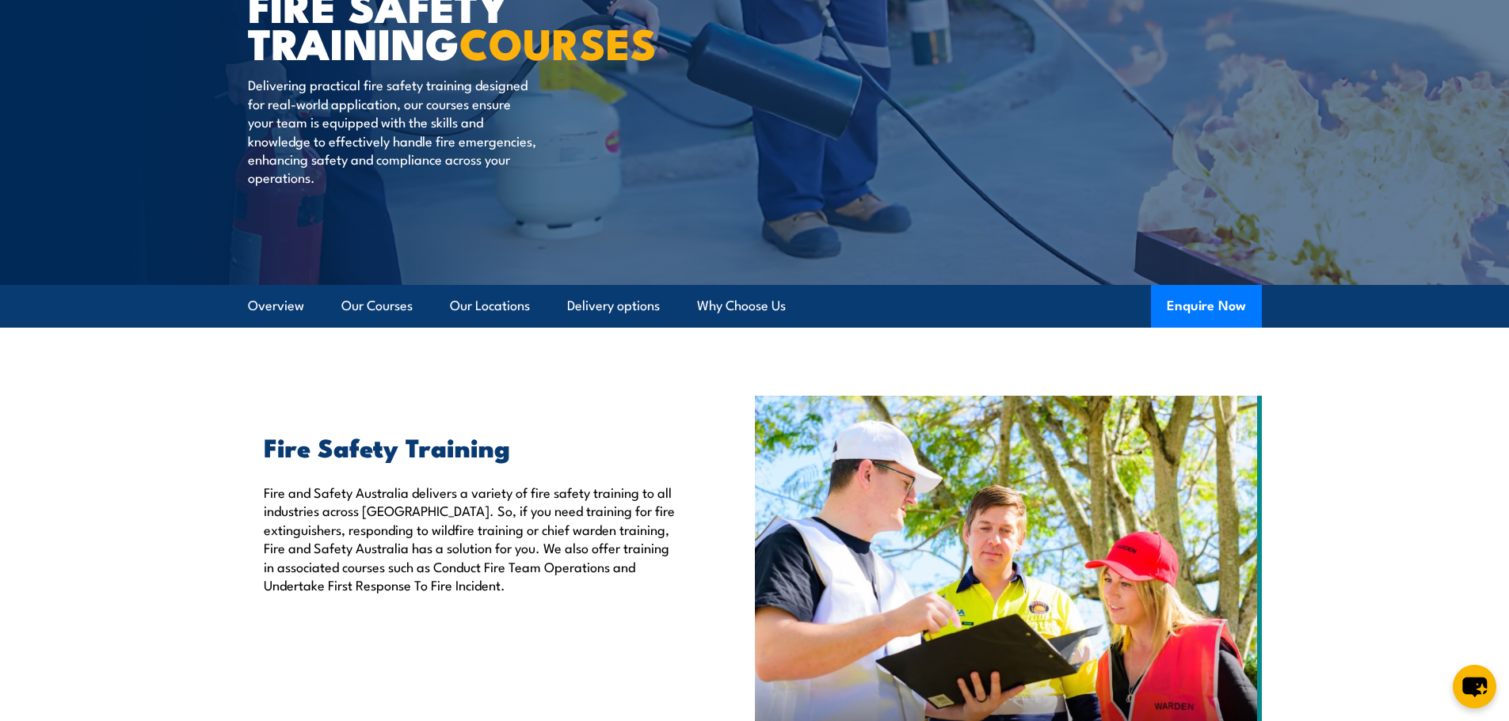  I want to click on p: Delivering practical fire safety training designed for real-world application, our courses ensure..., so click(392, 131).